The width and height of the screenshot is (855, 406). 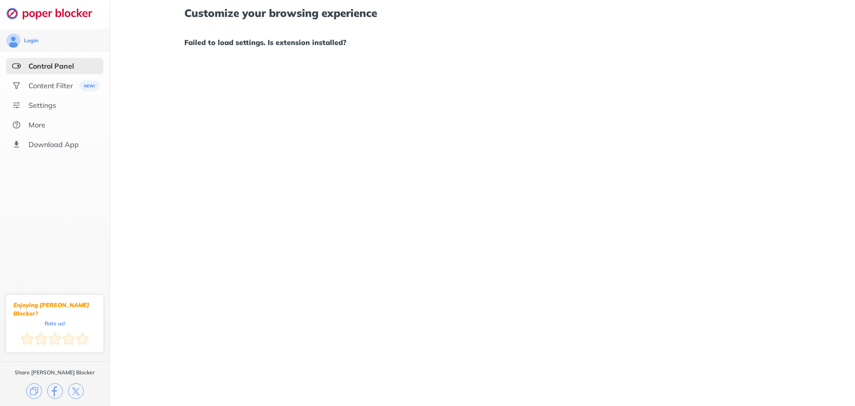 I want to click on div: Content Filter, so click(x=51, y=86).